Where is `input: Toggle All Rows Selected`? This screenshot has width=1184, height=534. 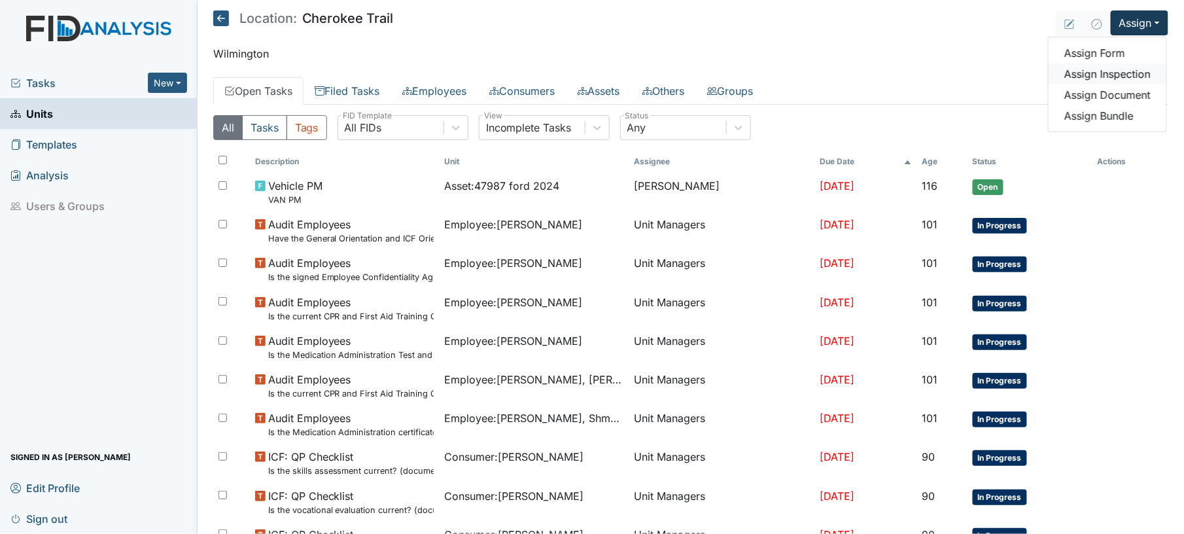 input: Toggle All Rows Selected is located at coordinates (222, 160).